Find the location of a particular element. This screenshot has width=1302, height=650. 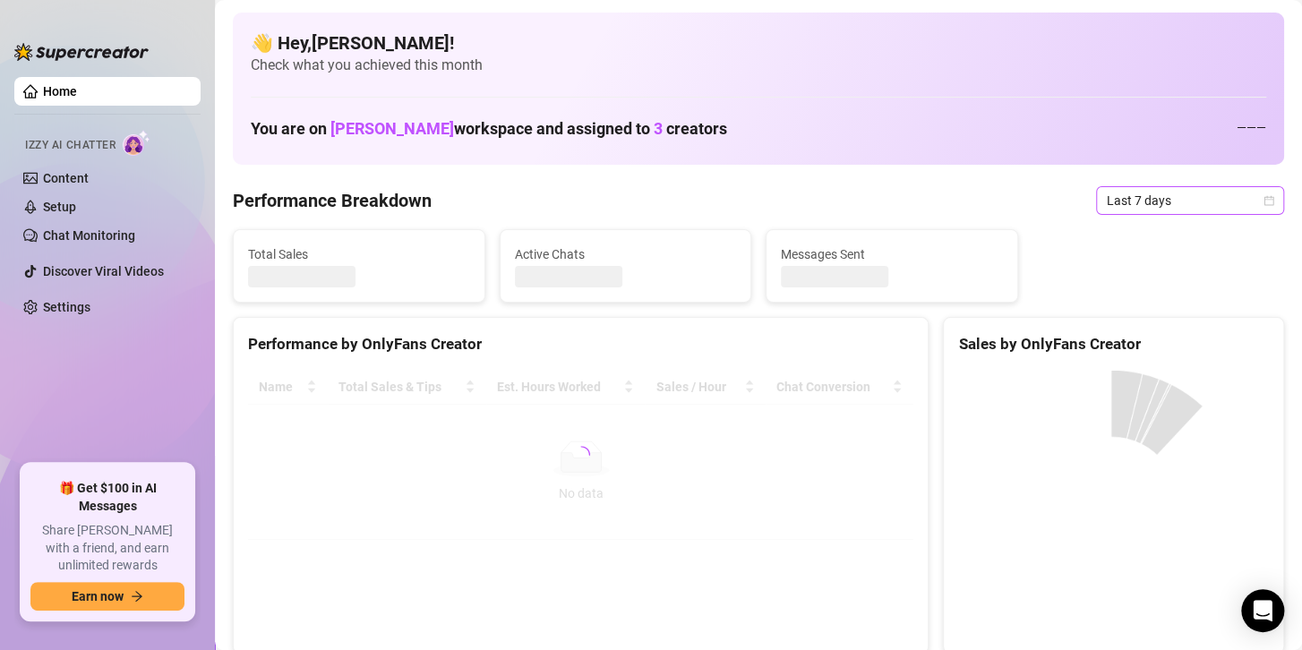

a: Setup is located at coordinates (59, 207).